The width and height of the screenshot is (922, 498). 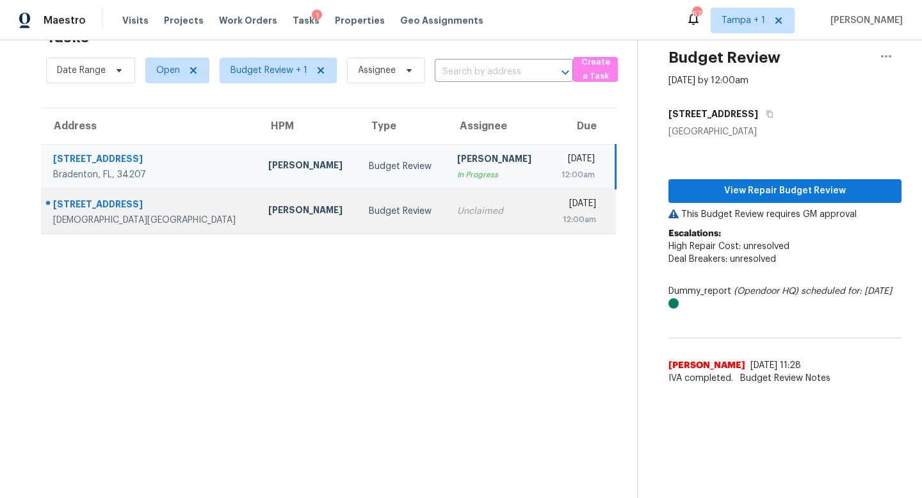 I want to click on span: View Repair Budget Review, so click(x=785, y=191).